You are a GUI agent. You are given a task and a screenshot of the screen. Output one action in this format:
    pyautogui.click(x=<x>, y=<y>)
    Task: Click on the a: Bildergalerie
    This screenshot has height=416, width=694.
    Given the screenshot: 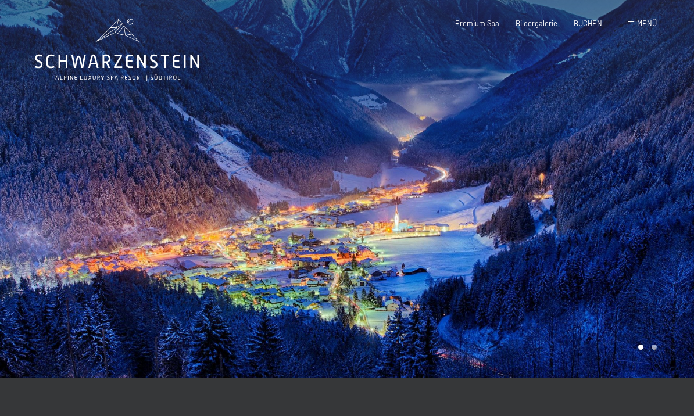 What is the action you would take?
    pyautogui.click(x=536, y=23)
    